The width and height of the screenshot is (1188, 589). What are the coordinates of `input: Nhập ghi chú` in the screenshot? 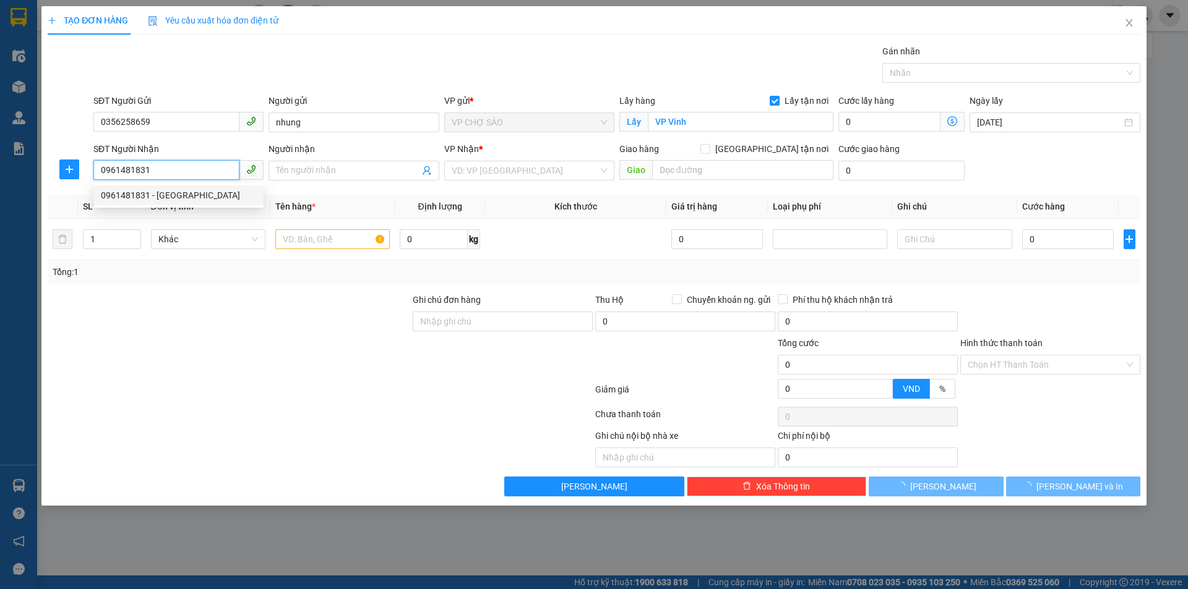 It's located at (685, 458).